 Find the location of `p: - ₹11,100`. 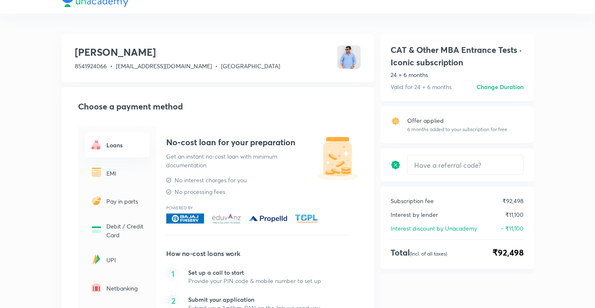

p: - ₹11,100 is located at coordinates (513, 228).